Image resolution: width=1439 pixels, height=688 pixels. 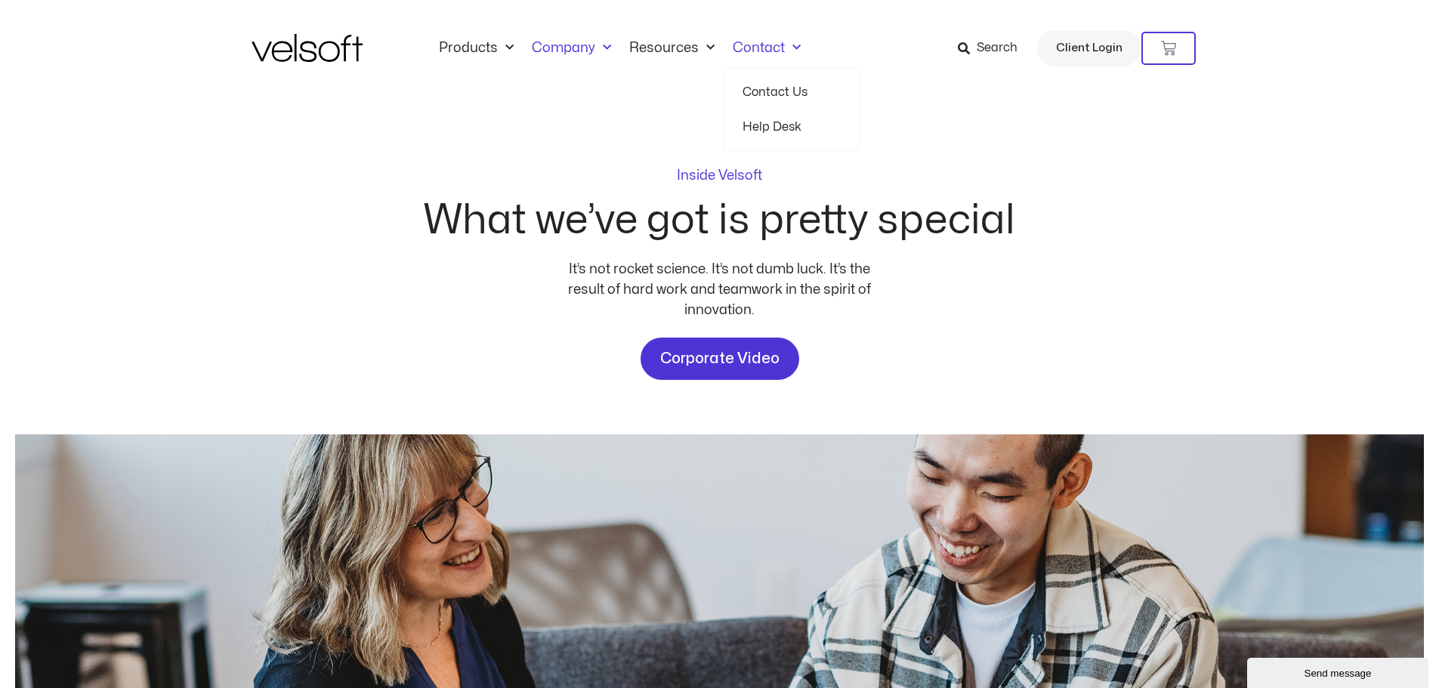 I want to click on a: Help Desk, so click(x=791, y=127).